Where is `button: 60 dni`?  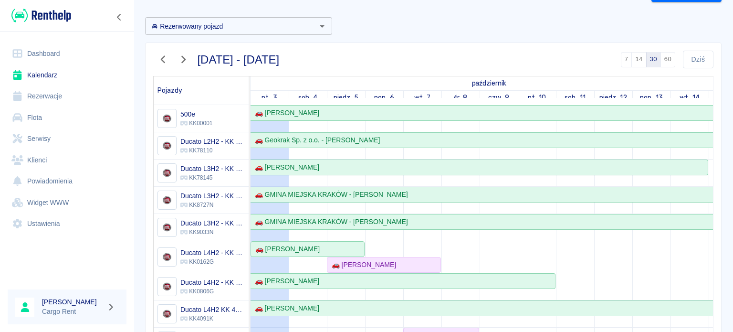
button: 60 dni is located at coordinates (668, 60).